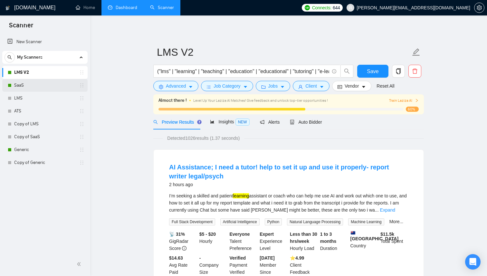 The image size is (487, 276). Describe the element at coordinates (176, 86) in the screenshot. I see `button: settingAdvancedcaret-down` at that location.